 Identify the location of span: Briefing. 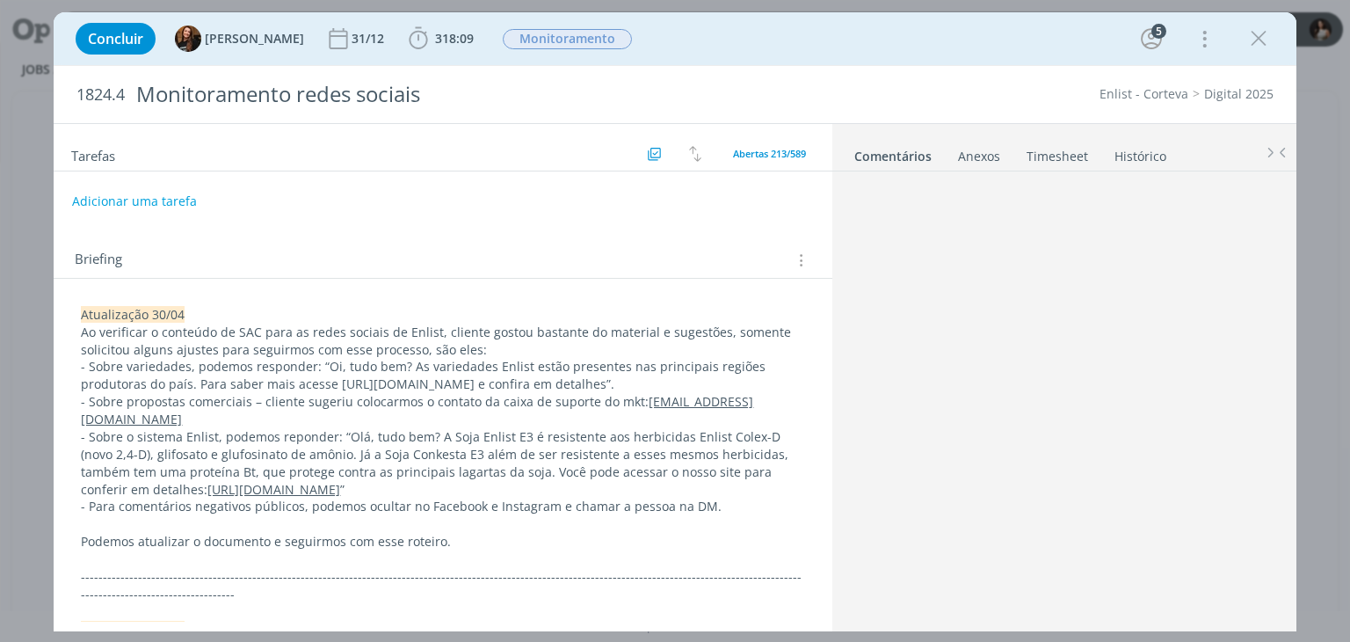
(98, 260).